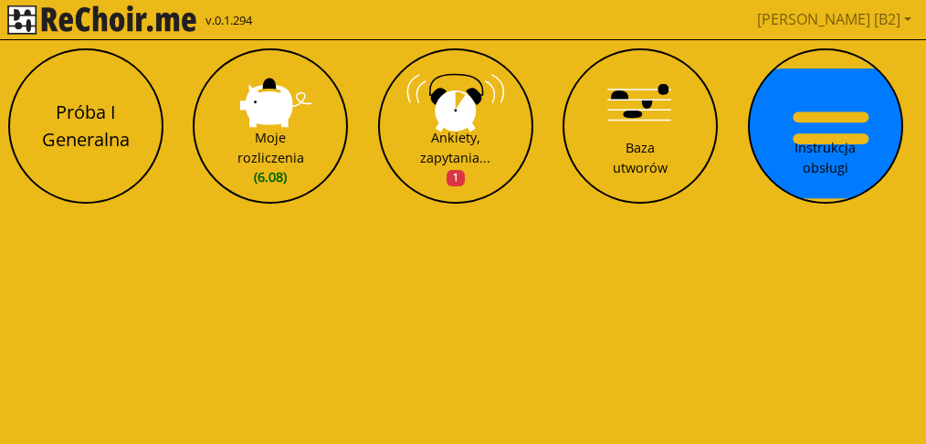  What do you see at coordinates (270, 126) in the screenshot?
I see `button: Moje rozliczenia(6.08)` at bounding box center [270, 126].